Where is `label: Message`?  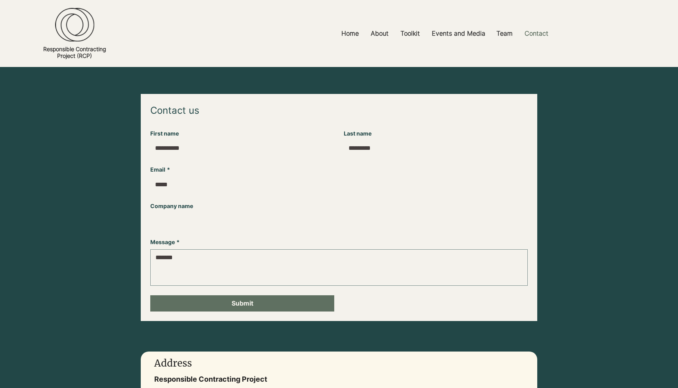
label: Message is located at coordinates (165, 242).